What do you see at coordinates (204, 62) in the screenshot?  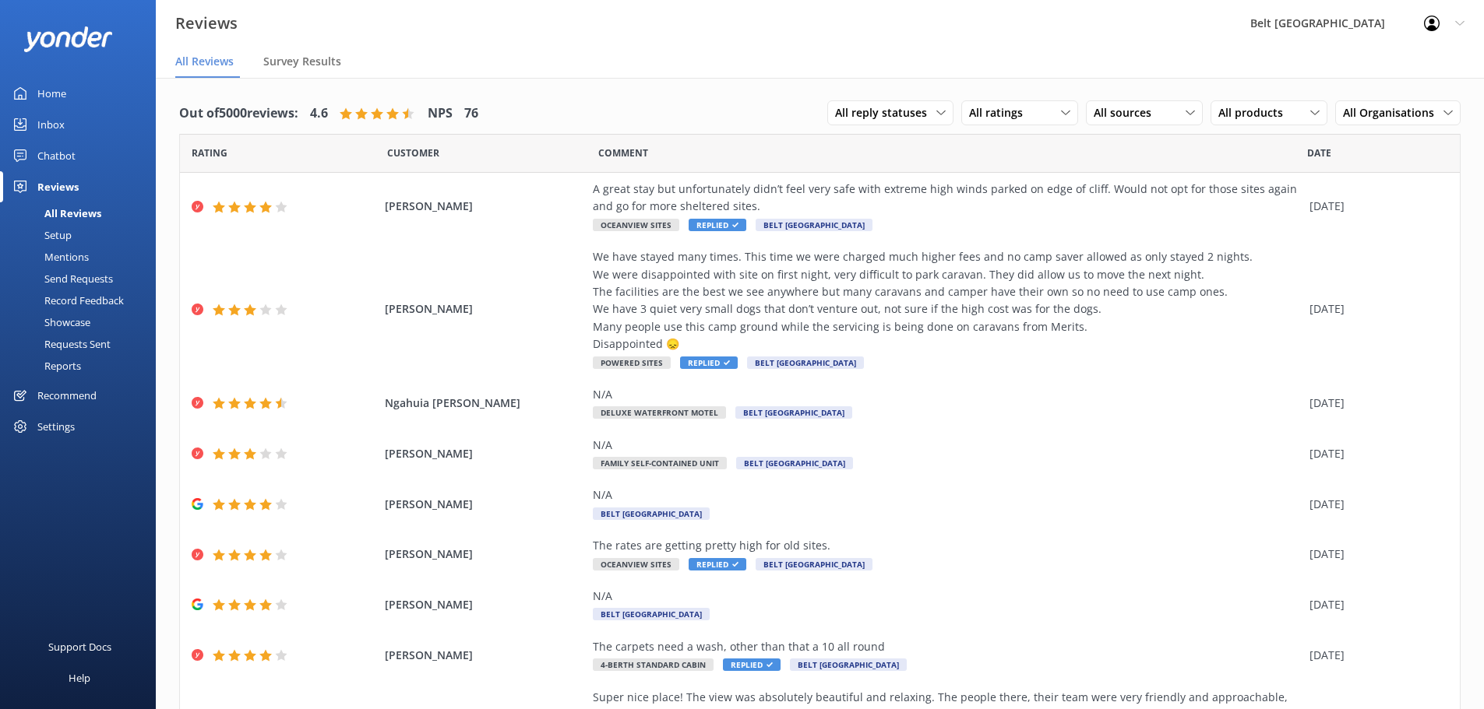 I see `span: All Reviews` at bounding box center [204, 62].